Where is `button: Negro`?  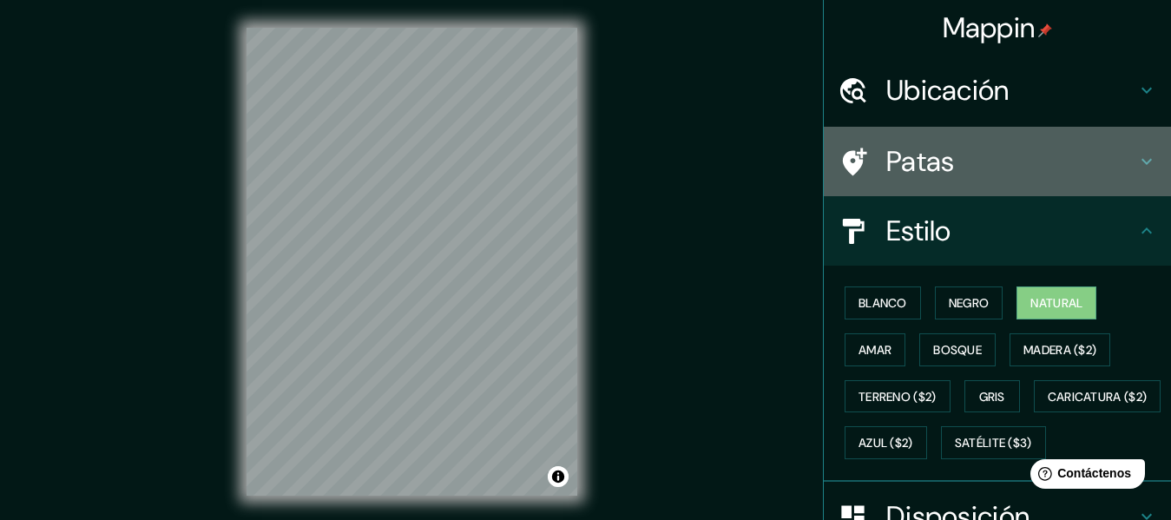
button: Negro is located at coordinates (969, 303).